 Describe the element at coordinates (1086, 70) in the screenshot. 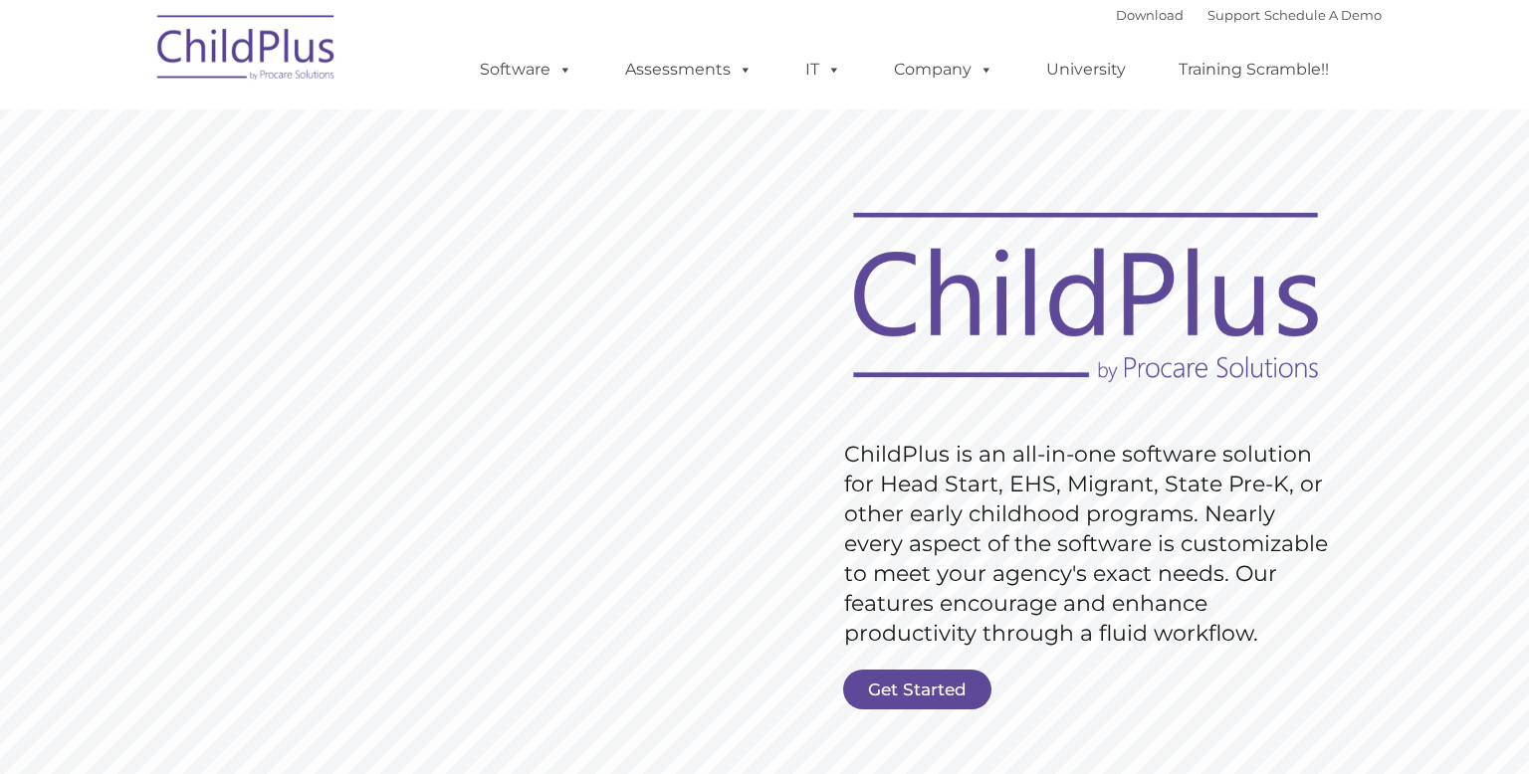

I see `a: University` at that location.